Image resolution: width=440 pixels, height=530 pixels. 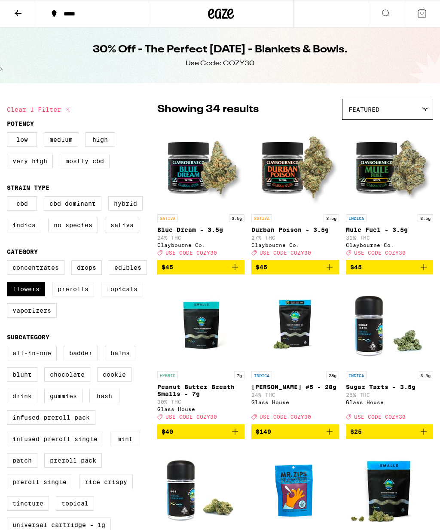 I want to click on a: Open page for Sugar Tarts - 3.5g from Glass House, so click(x=389, y=353).